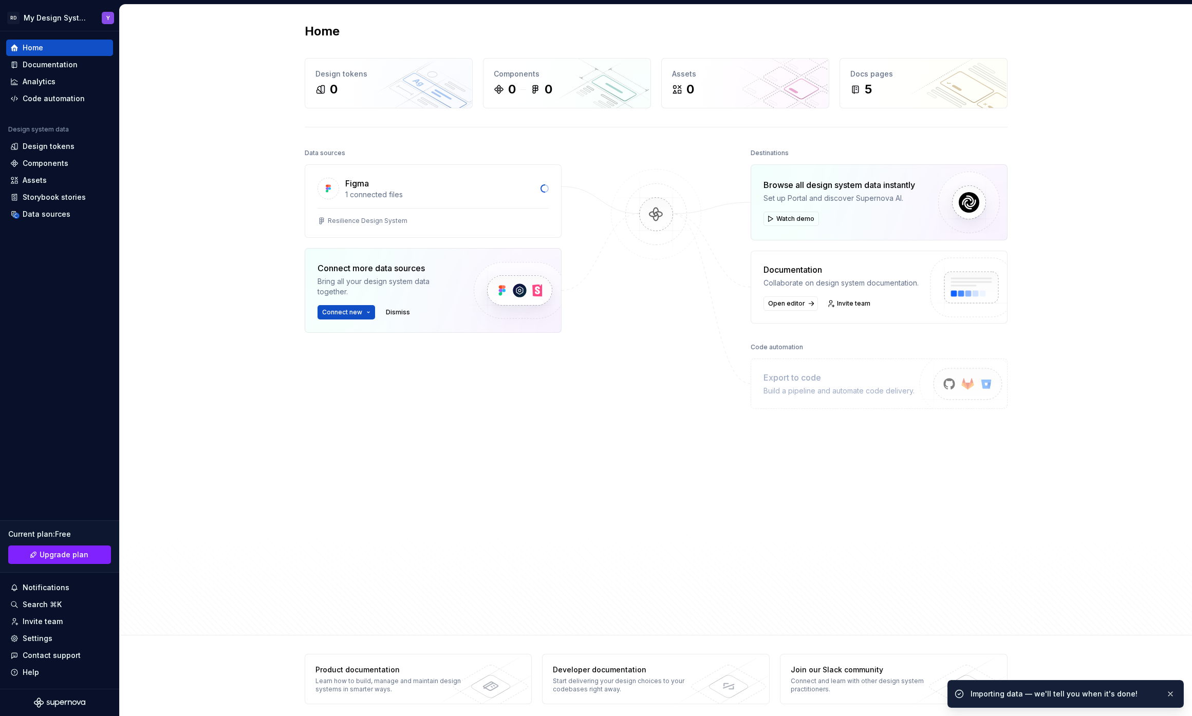 This screenshot has width=1192, height=716. Describe the element at coordinates (43, 622) in the screenshot. I see `div: Invite team` at that location.